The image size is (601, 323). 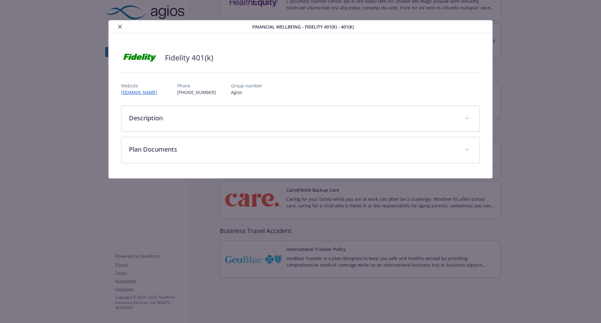 What do you see at coordinates (120, 27) in the screenshot?
I see `button: close` at bounding box center [120, 27].